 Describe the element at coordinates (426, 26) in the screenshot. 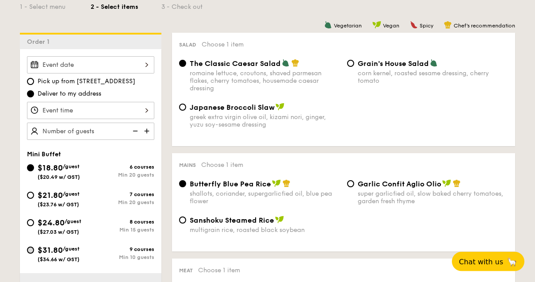

I see `span: Spicy` at that location.